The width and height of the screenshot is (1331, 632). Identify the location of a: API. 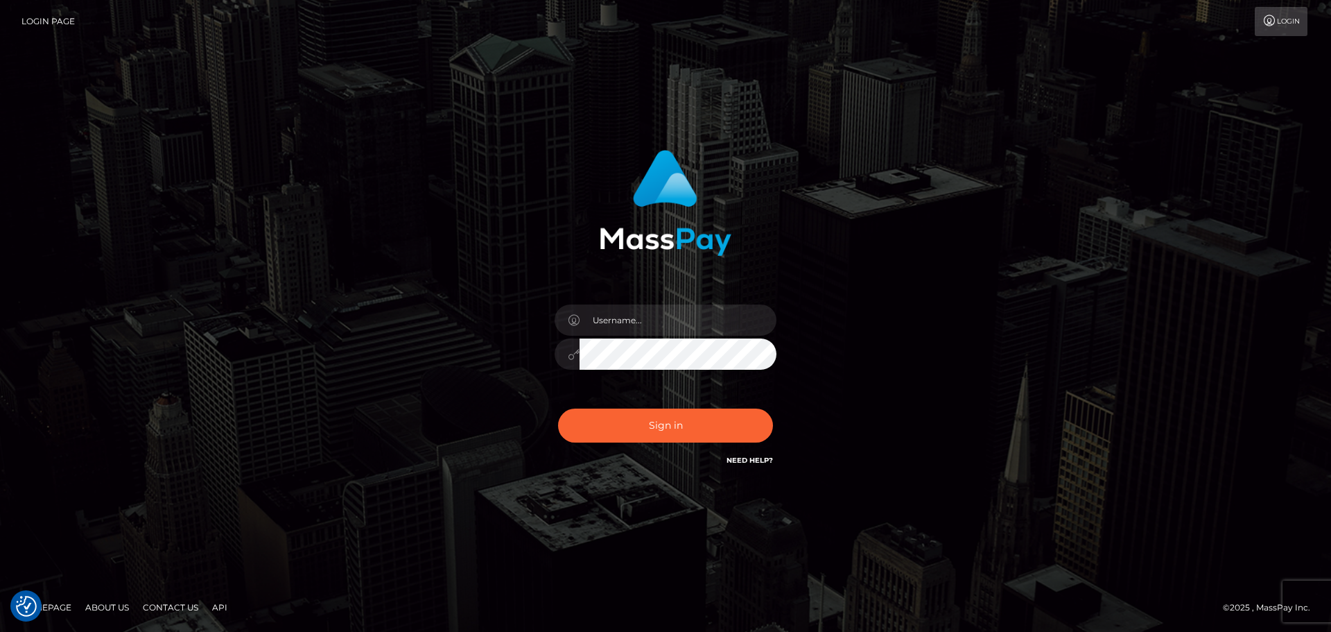
(220, 607).